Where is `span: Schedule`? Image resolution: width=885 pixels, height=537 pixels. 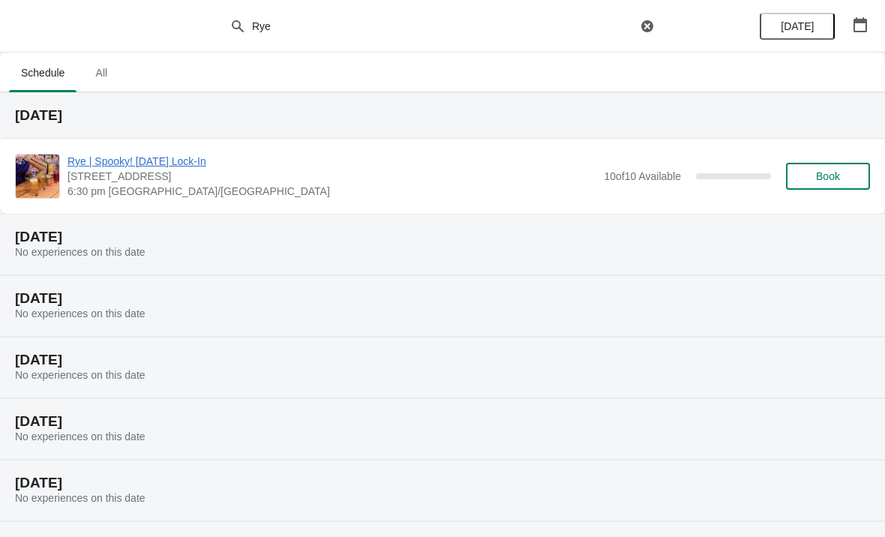 span: Schedule is located at coordinates (43, 73).